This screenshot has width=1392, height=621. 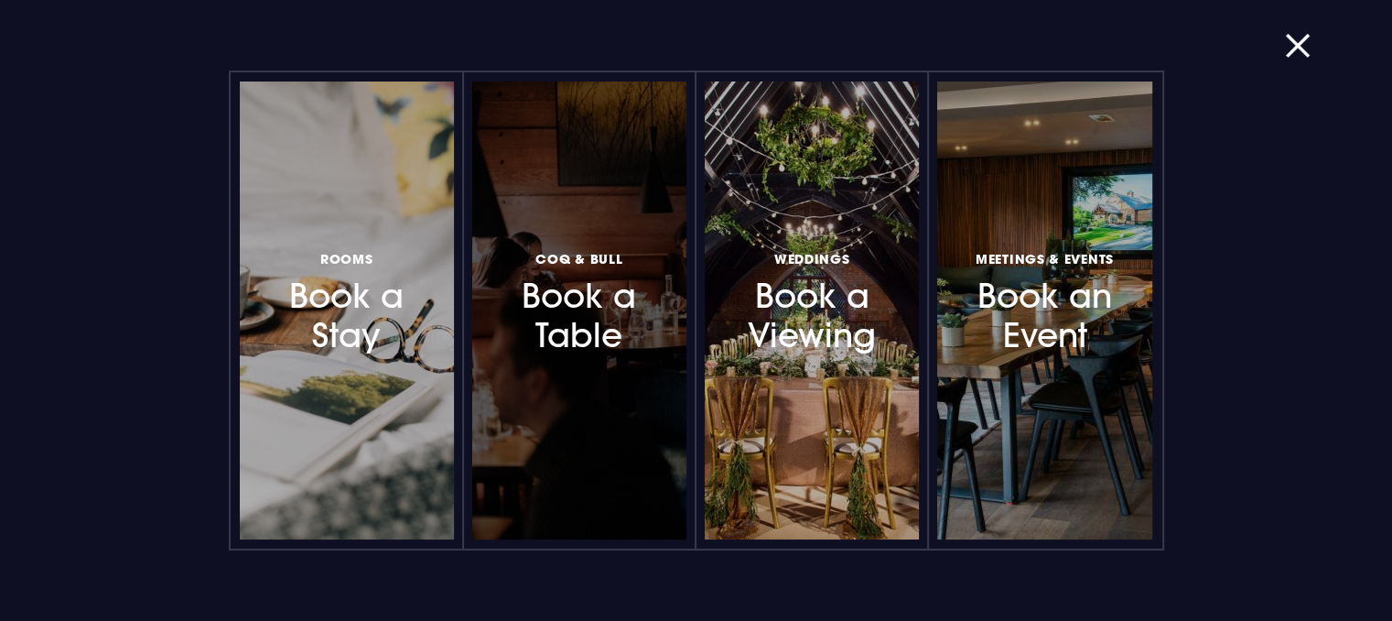 I want to click on span: Coq & Bull, so click(x=579, y=258).